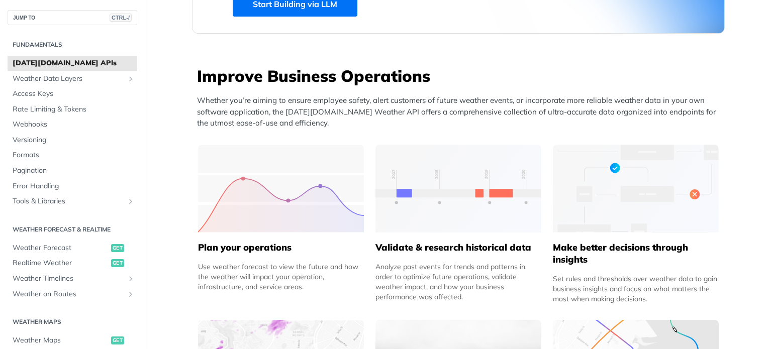 This screenshot has height=349, width=772. I want to click on span: CTRL-/, so click(121, 18).